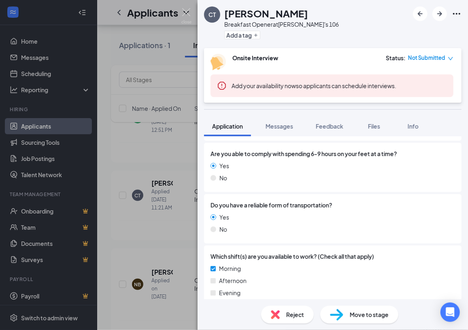  I want to click on button: ArrowLeftNew, so click(420, 14).